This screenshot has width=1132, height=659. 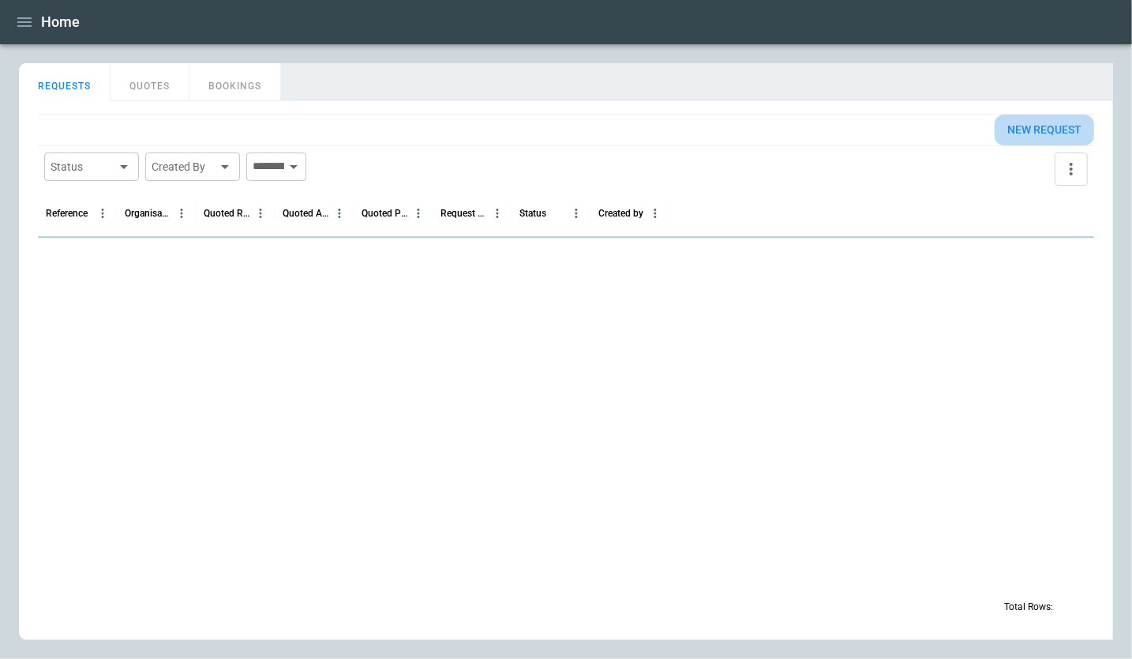 What do you see at coordinates (576, 213) in the screenshot?
I see `button: Status column menu` at bounding box center [576, 213].